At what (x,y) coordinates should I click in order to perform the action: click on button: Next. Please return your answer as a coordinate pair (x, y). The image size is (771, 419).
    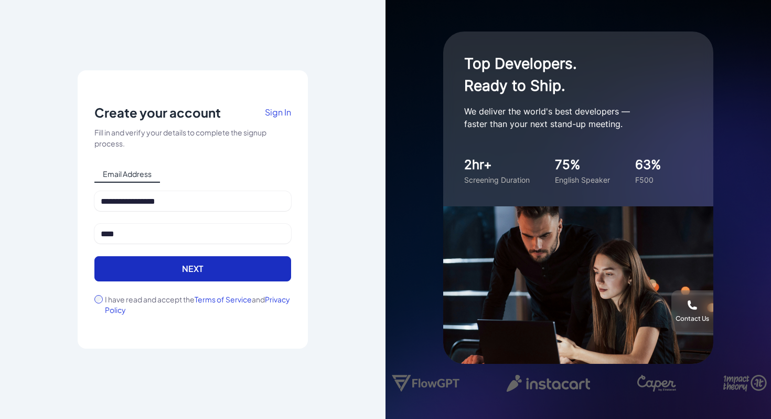
    Looking at the image, I should click on (193, 269).